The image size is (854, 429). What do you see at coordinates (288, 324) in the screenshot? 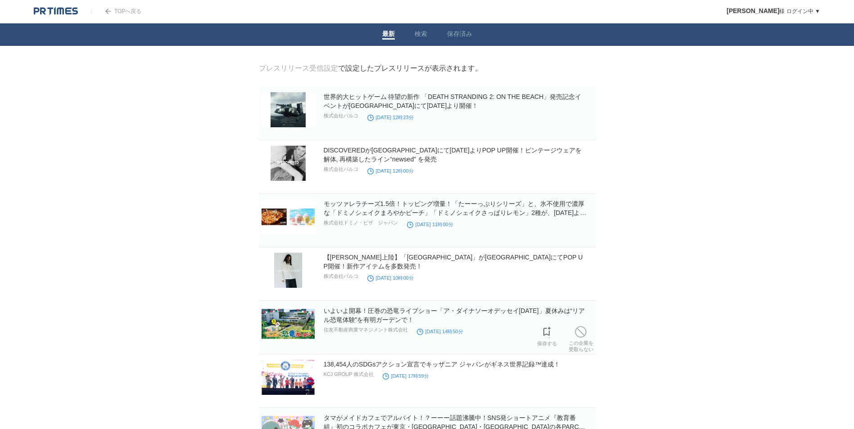
I see `img: いよいよ開幕！圧巻の恐竜ライブショー「ア・ダイナソーオデッセイ2025」夏休みは“リアル恐竜体験”を有明ガーデンで！` at bounding box center [288, 324].